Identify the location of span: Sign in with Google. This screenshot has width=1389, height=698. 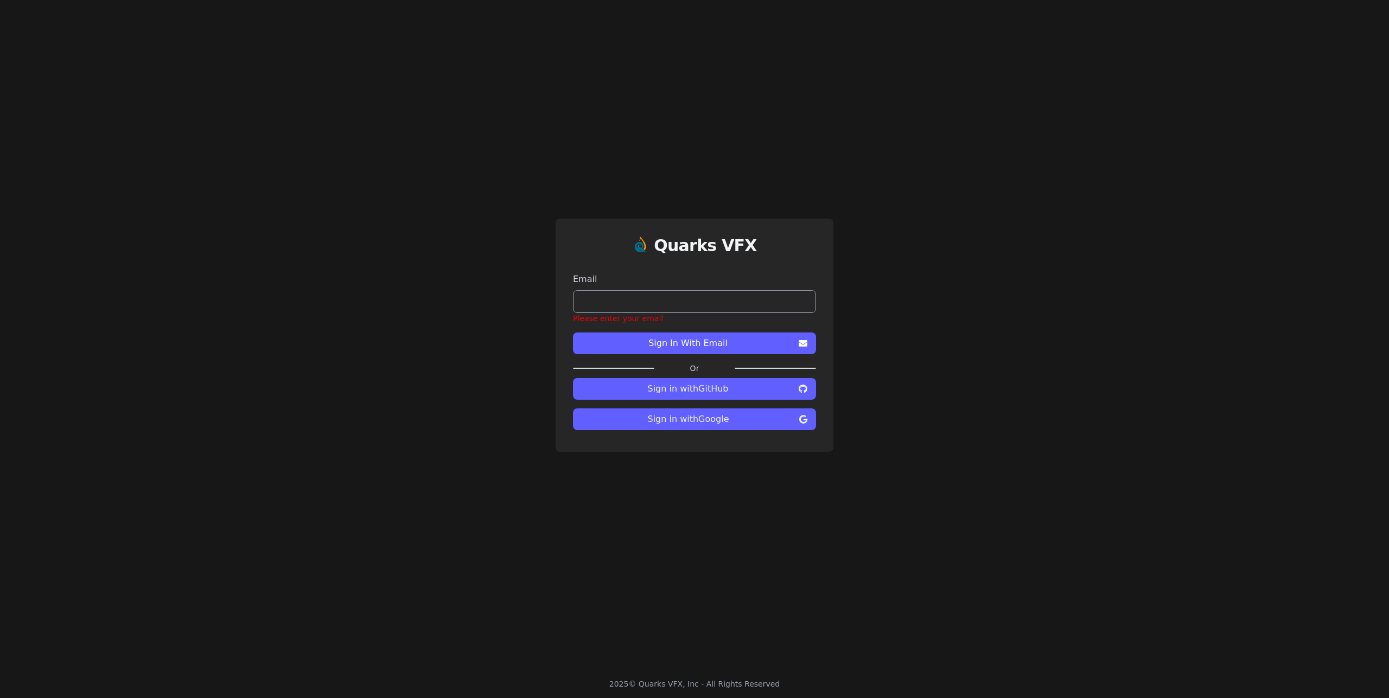
(688, 419).